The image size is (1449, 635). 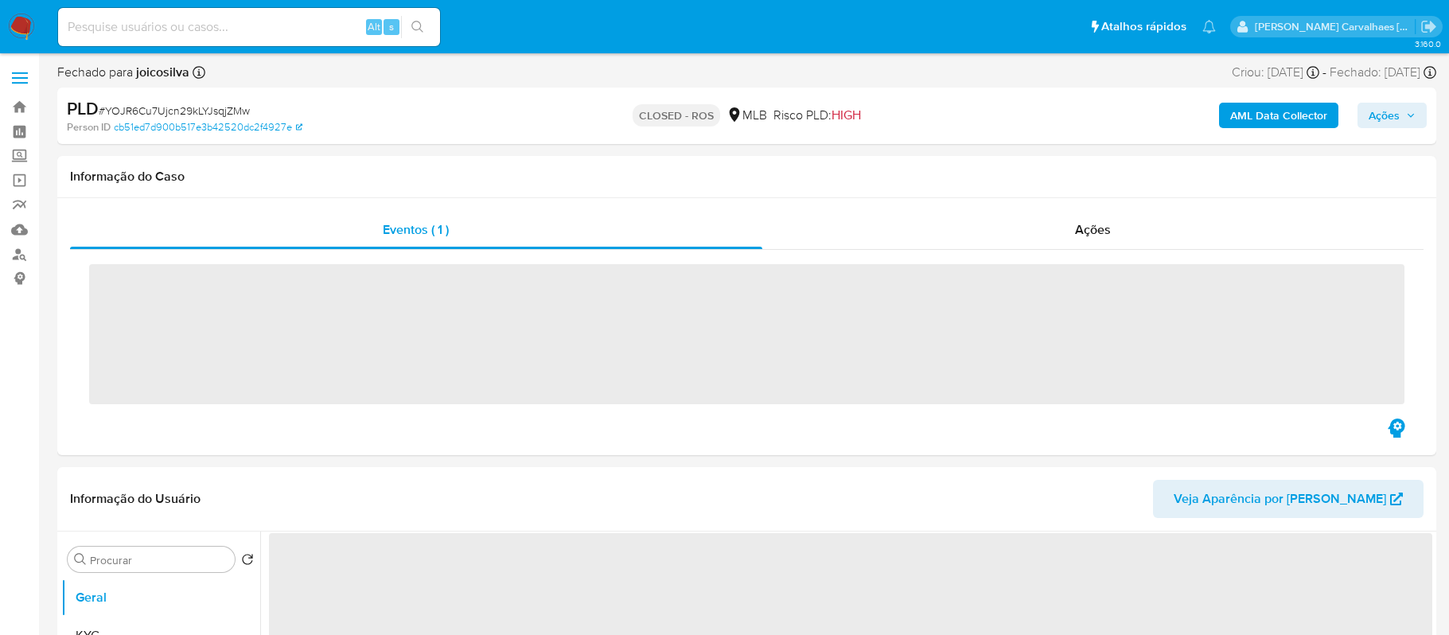 What do you see at coordinates (208, 127) in the screenshot?
I see `a: cb51ed7d900b517e3b42520dc2f4927e` at bounding box center [208, 127].